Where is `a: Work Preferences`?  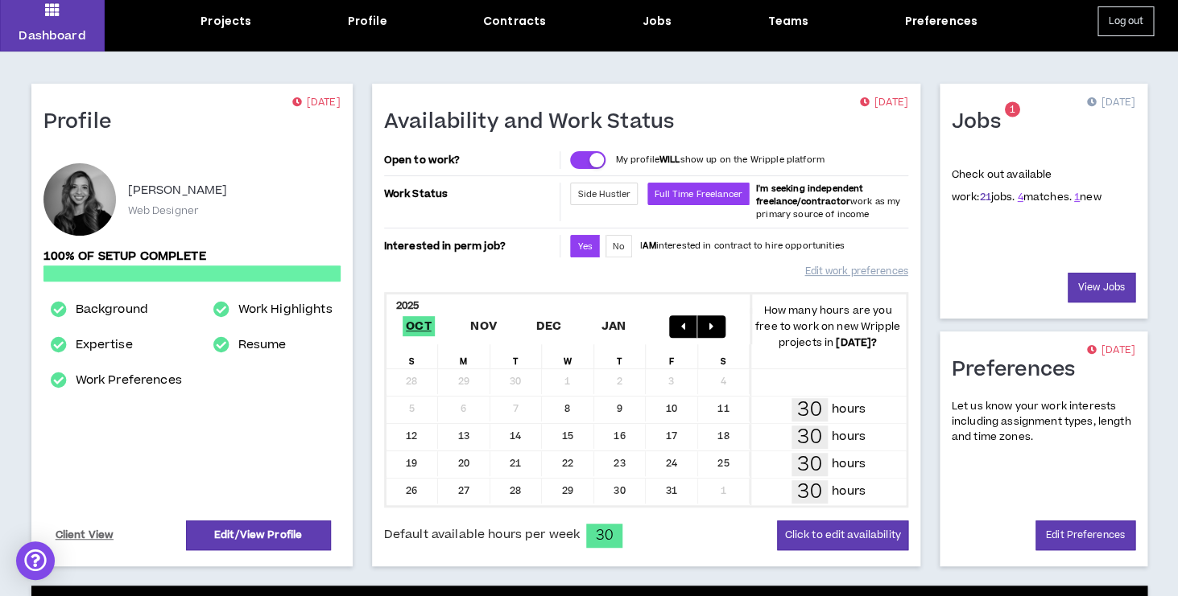 a: Work Preferences is located at coordinates (128, 381).